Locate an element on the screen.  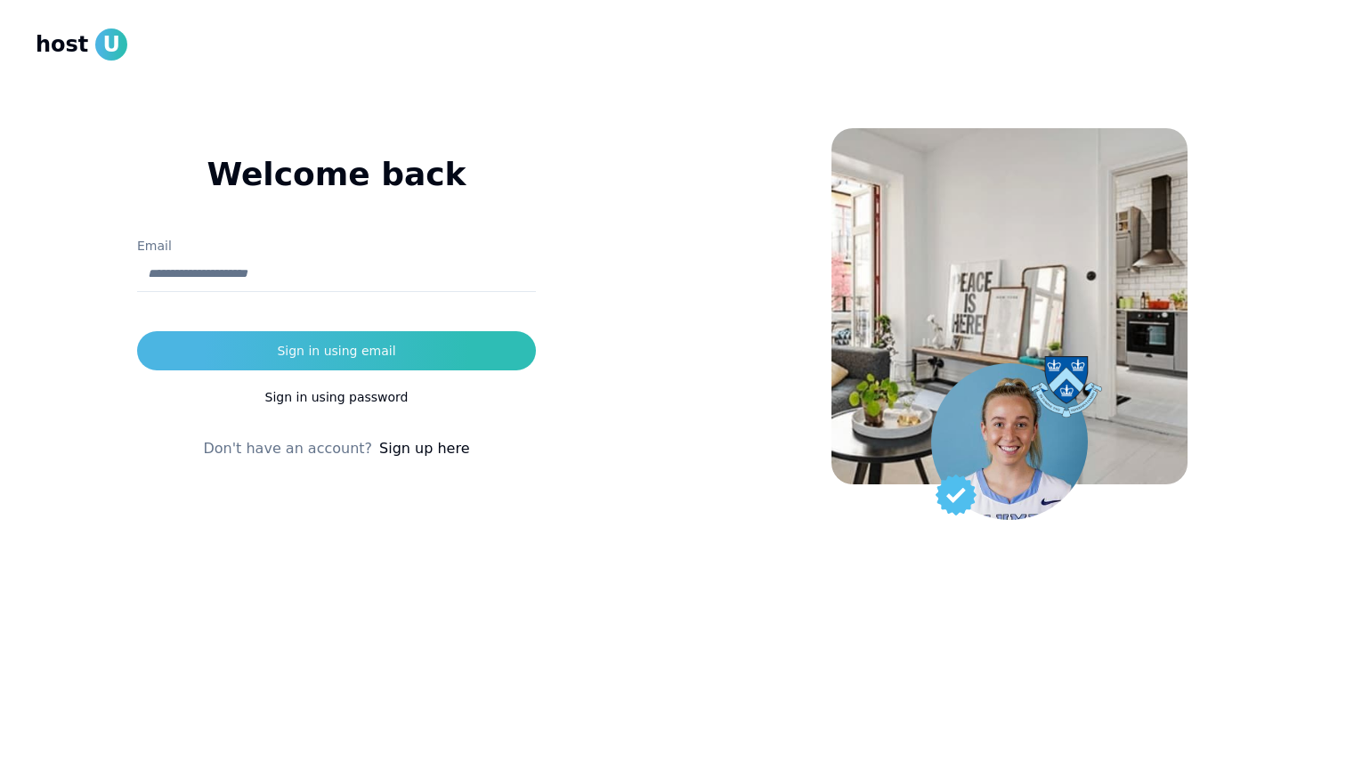
a: hostU is located at coordinates (81, 45).